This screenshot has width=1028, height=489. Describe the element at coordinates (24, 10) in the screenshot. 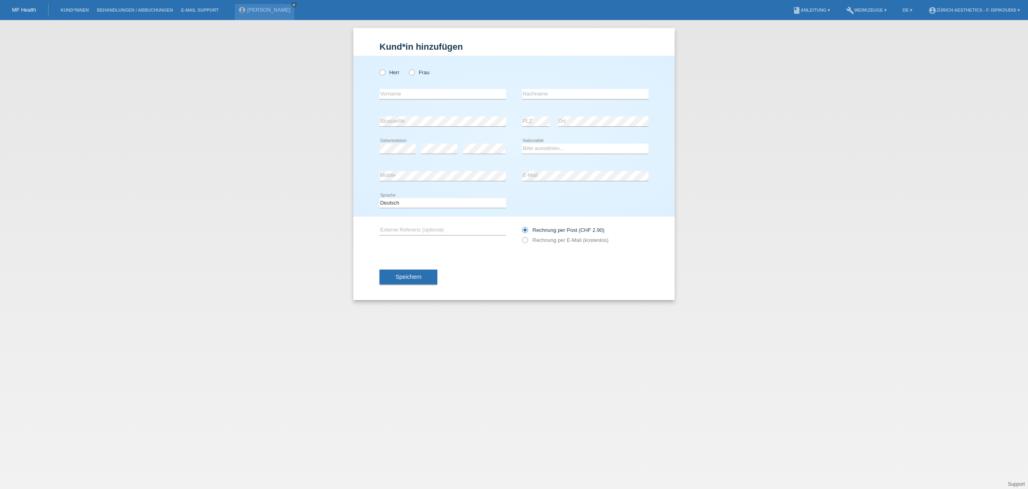

I see `a: MF Health` at that location.